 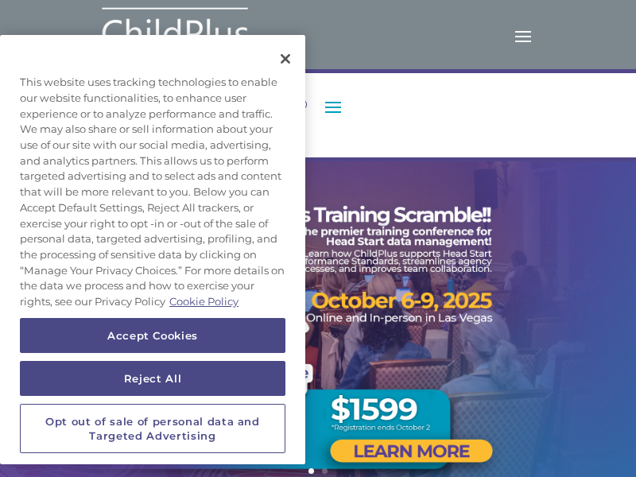 What do you see at coordinates (153, 335) in the screenshot?
I see `button: Accept Cookies` at bounding box center [153, 335].